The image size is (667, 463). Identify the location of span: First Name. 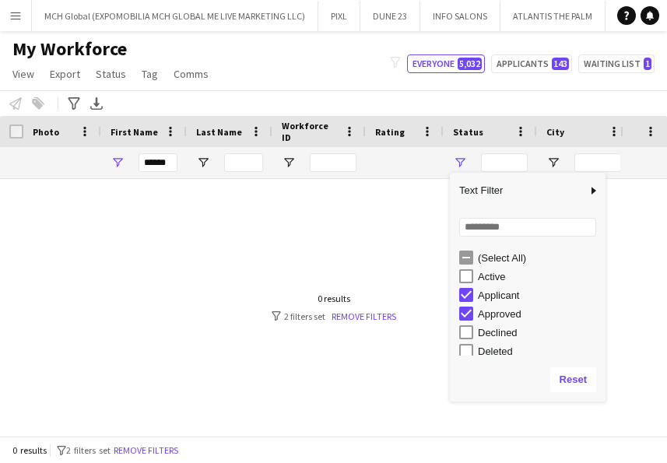
(134, 132).